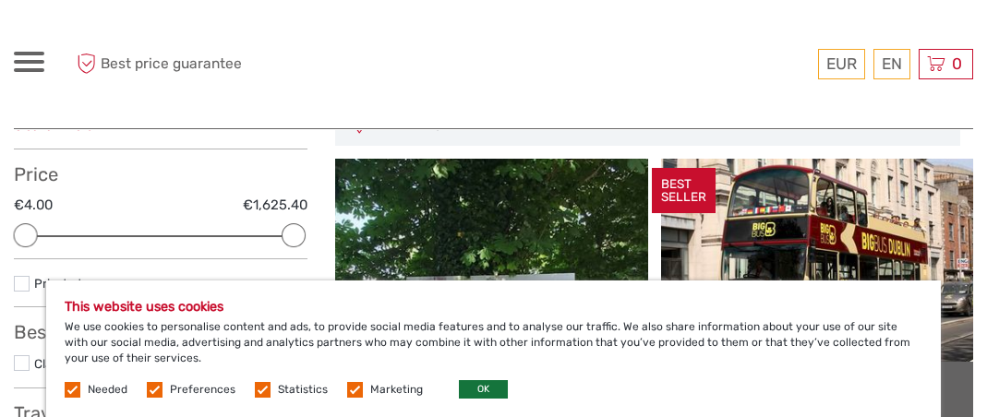 The image size is (987, 417). I want to click on label: Statistics, so click(303, 390).